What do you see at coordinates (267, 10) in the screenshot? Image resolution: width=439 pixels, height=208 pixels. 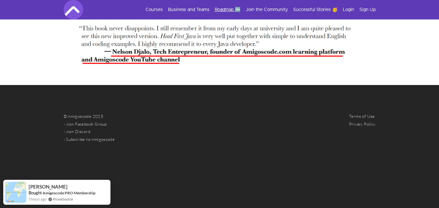 I see `a: Join the Community` at bounding box center [267, 10].